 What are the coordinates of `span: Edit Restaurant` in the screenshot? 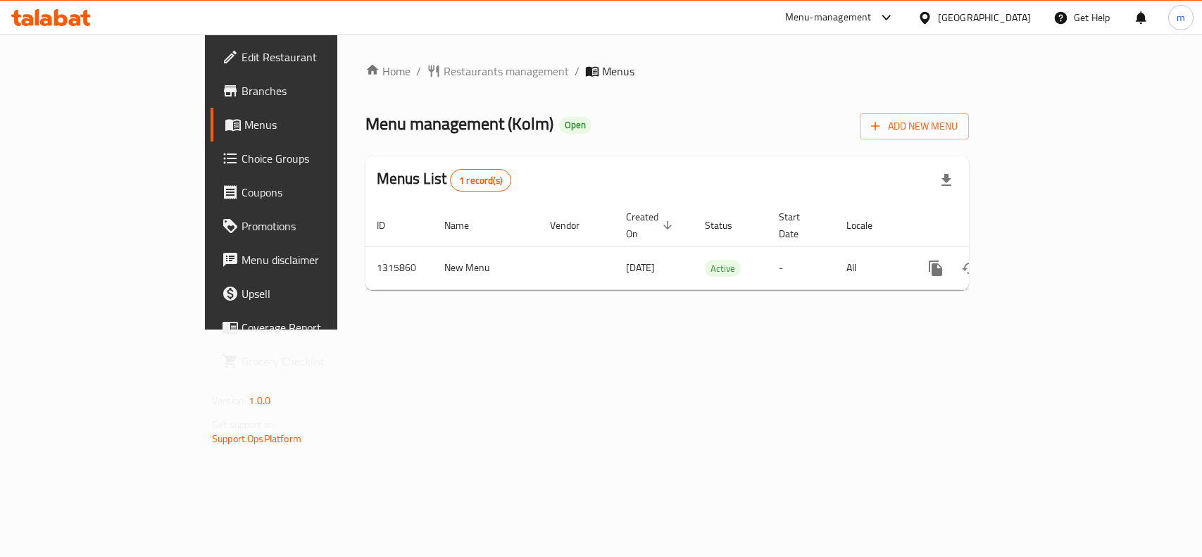 It's located at (318, 57).